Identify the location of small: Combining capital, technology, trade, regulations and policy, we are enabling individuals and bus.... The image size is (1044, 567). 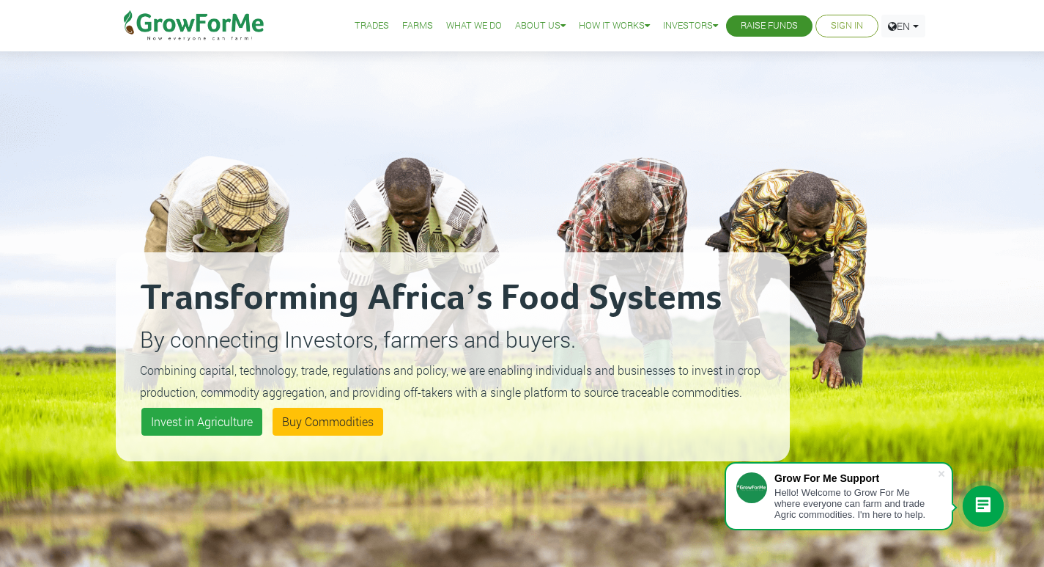
(450, 380).